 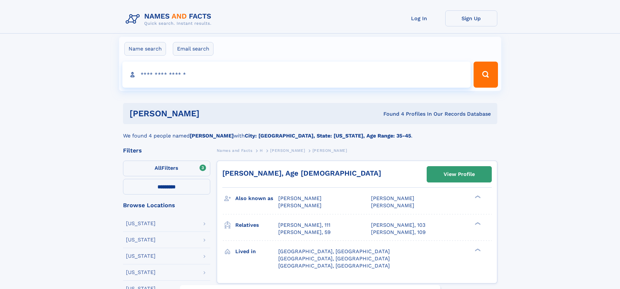 What do you see at coordinates (167, 150) in the screenshot?
I see `div: Filters` at bounding box center [167, 150].